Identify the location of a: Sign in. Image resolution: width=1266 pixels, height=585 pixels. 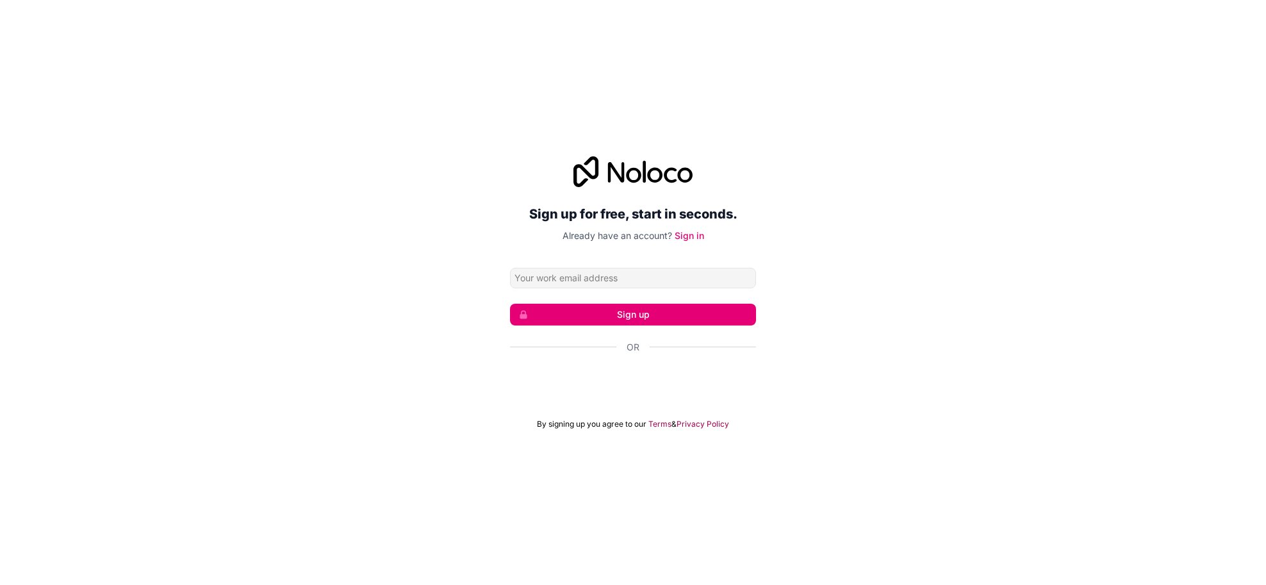
(690, 235).